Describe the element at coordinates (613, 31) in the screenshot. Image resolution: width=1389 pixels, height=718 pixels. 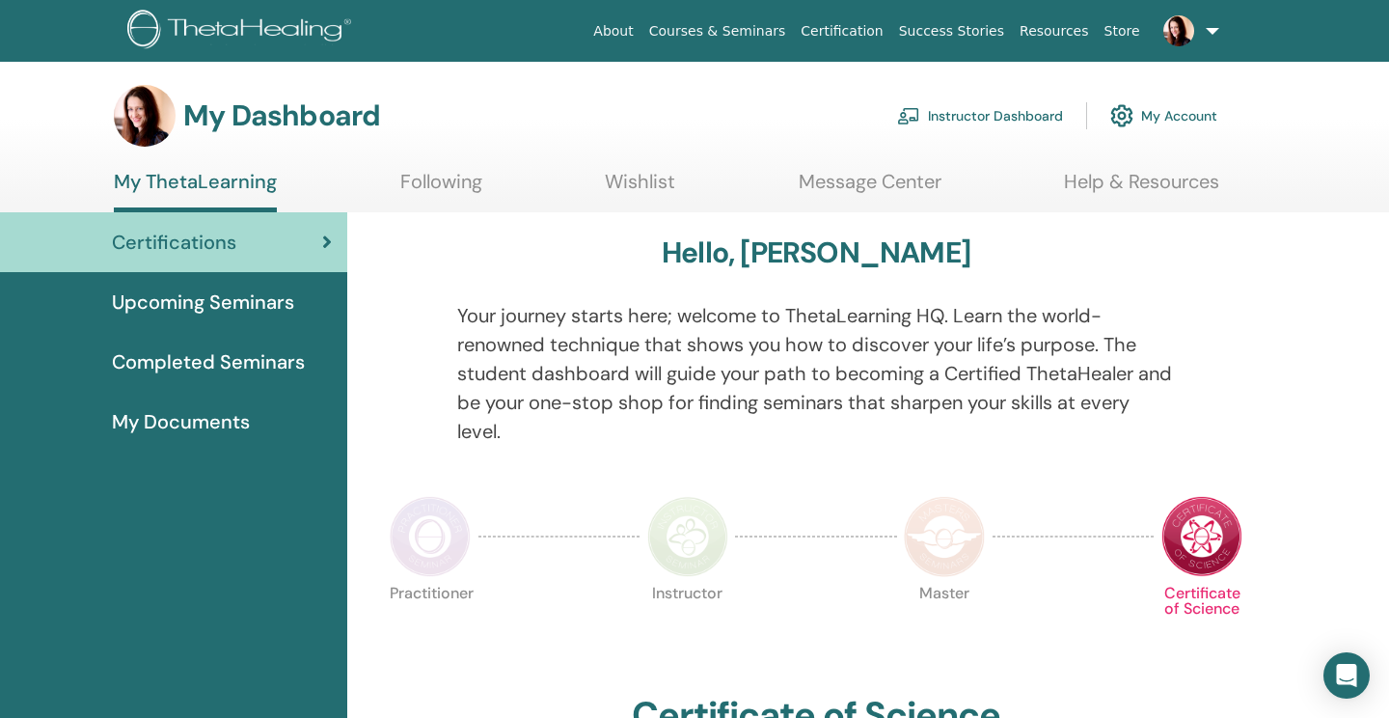
I see `a: About` at that location.